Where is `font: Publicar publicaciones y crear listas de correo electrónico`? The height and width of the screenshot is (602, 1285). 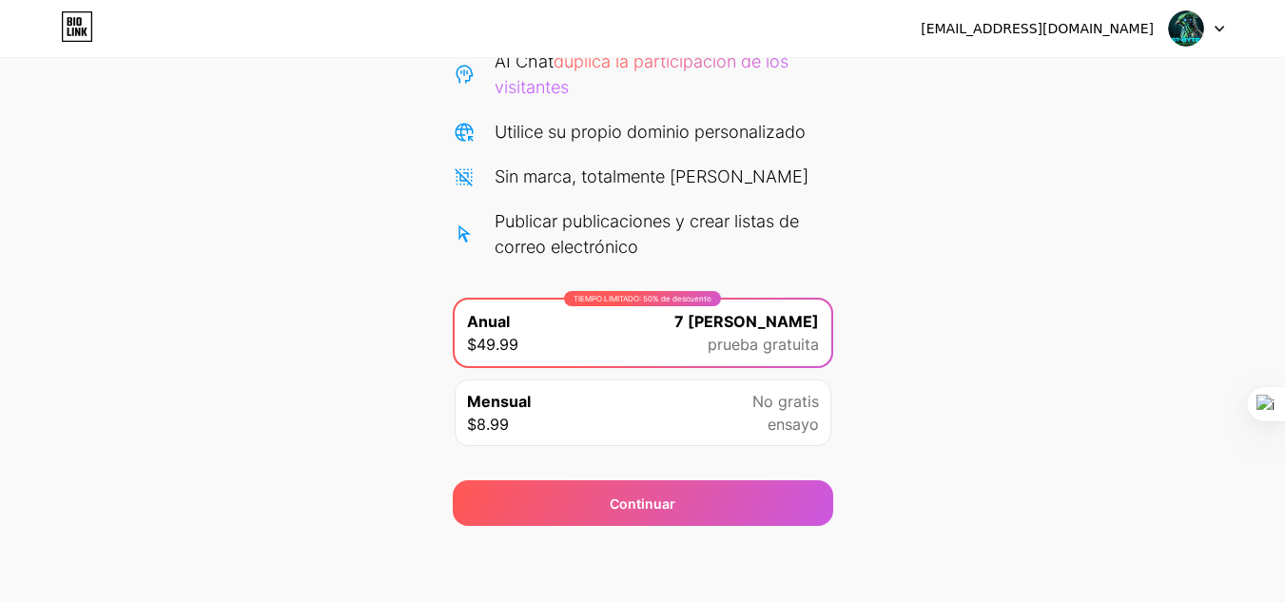
font: Publicar publicaciones y crear listas de correo electrónico is located at coordinates (647, 234).